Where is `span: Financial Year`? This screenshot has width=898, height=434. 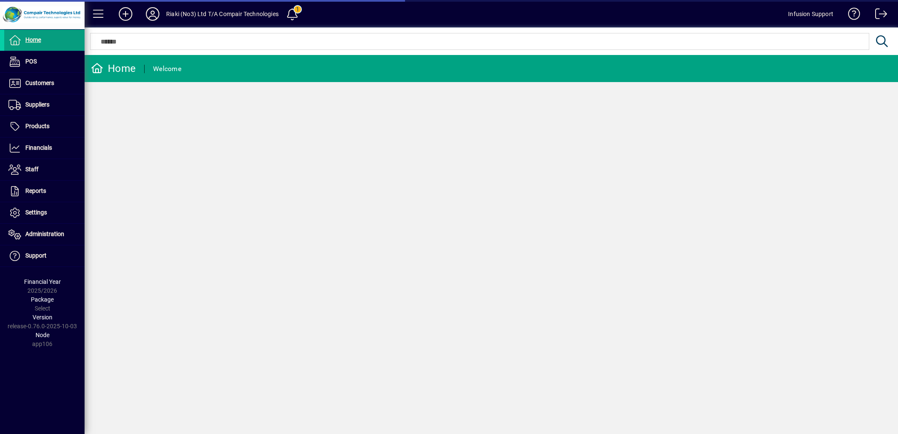
span: Financial Year is located at coordinates (42, 282).